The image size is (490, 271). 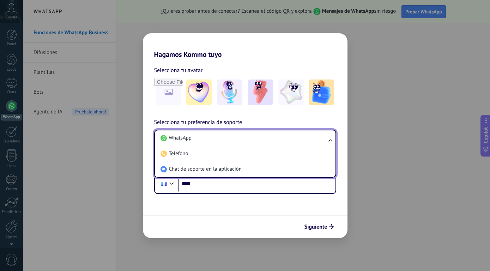 What do you see at coordinates (199, 92) in the screenshot?
I see `img: -1.jpeg` at bounding box center [199, 92].